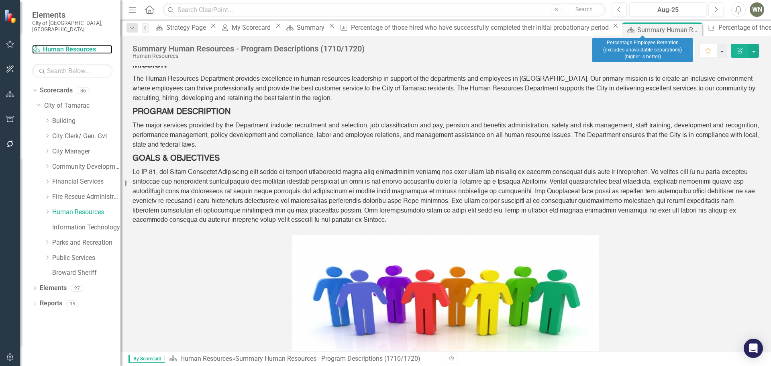  I want to click on button: WN, so click(757, 10).